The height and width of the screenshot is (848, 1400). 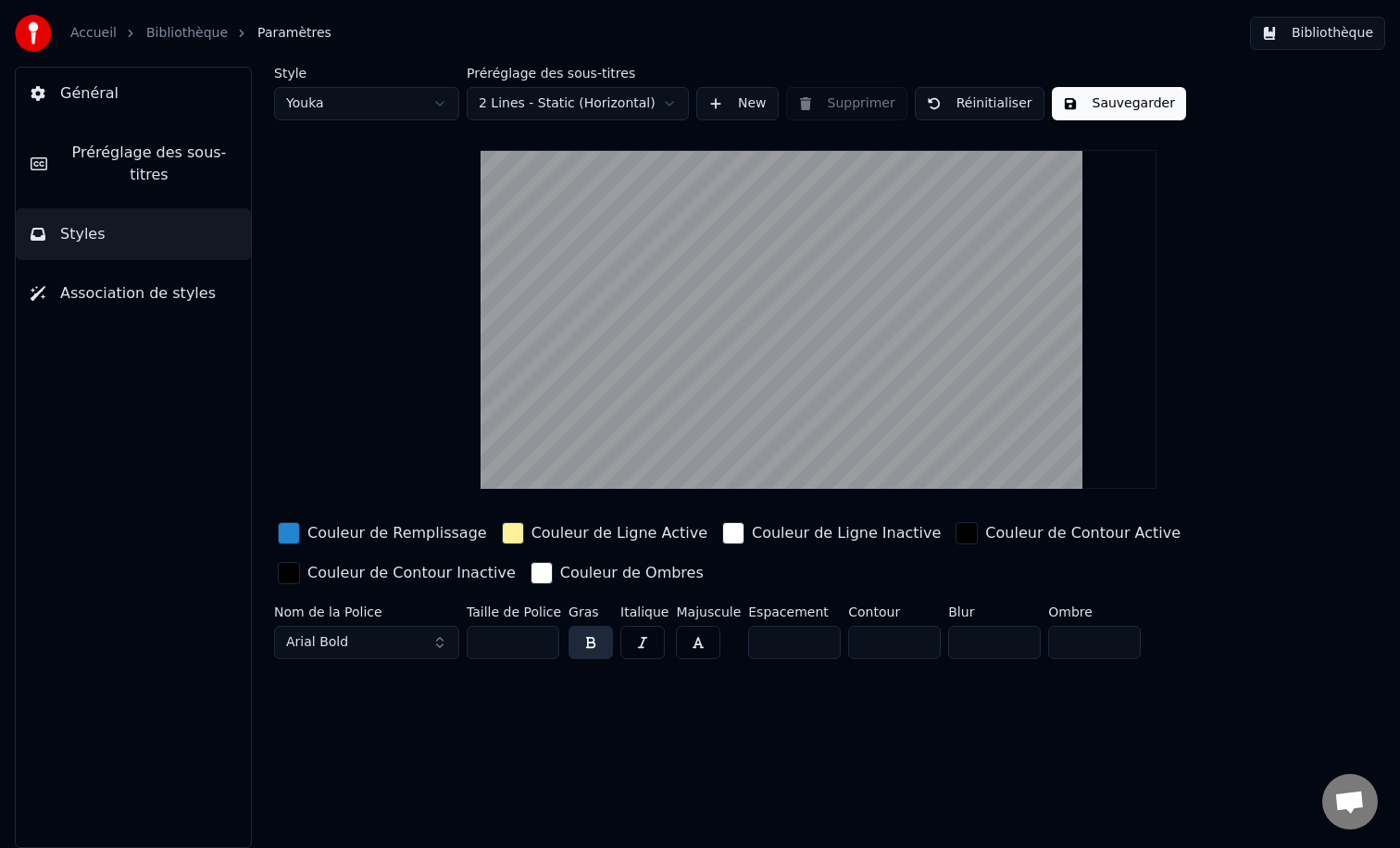 What do you see at coordinates (1317, 33) in the screenshot?
I see `button: Bibliothèque` at bounding box center [1317, 33].